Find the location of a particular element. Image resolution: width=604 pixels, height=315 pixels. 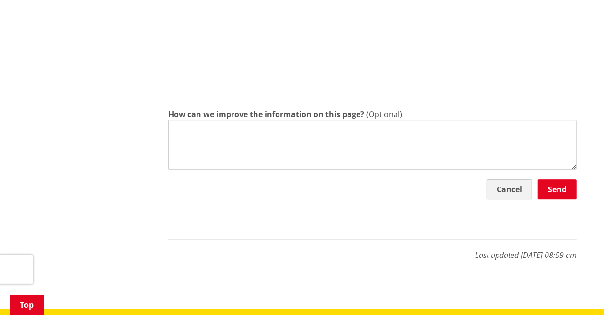

button: Send is located at coordinates (557, 189).